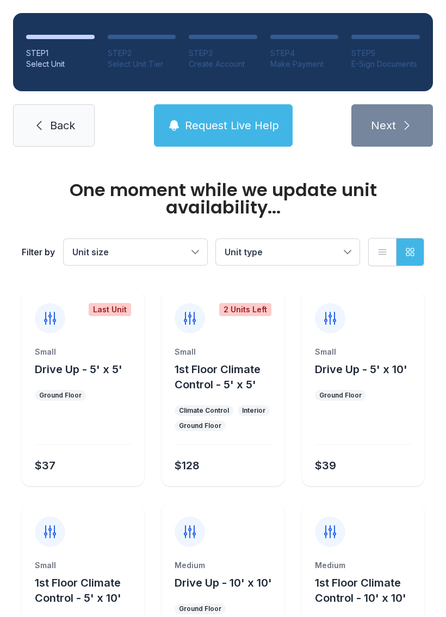 The height and width of the screenshot is (617, 446). I want to click on button: 1st Floor Climate Control - 5' x 10', so click(87, 591).